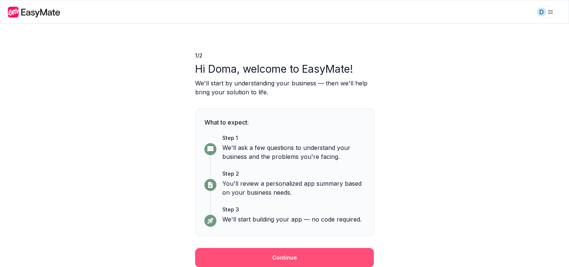  I want to click on p: What to expect:, so click(284, 122).